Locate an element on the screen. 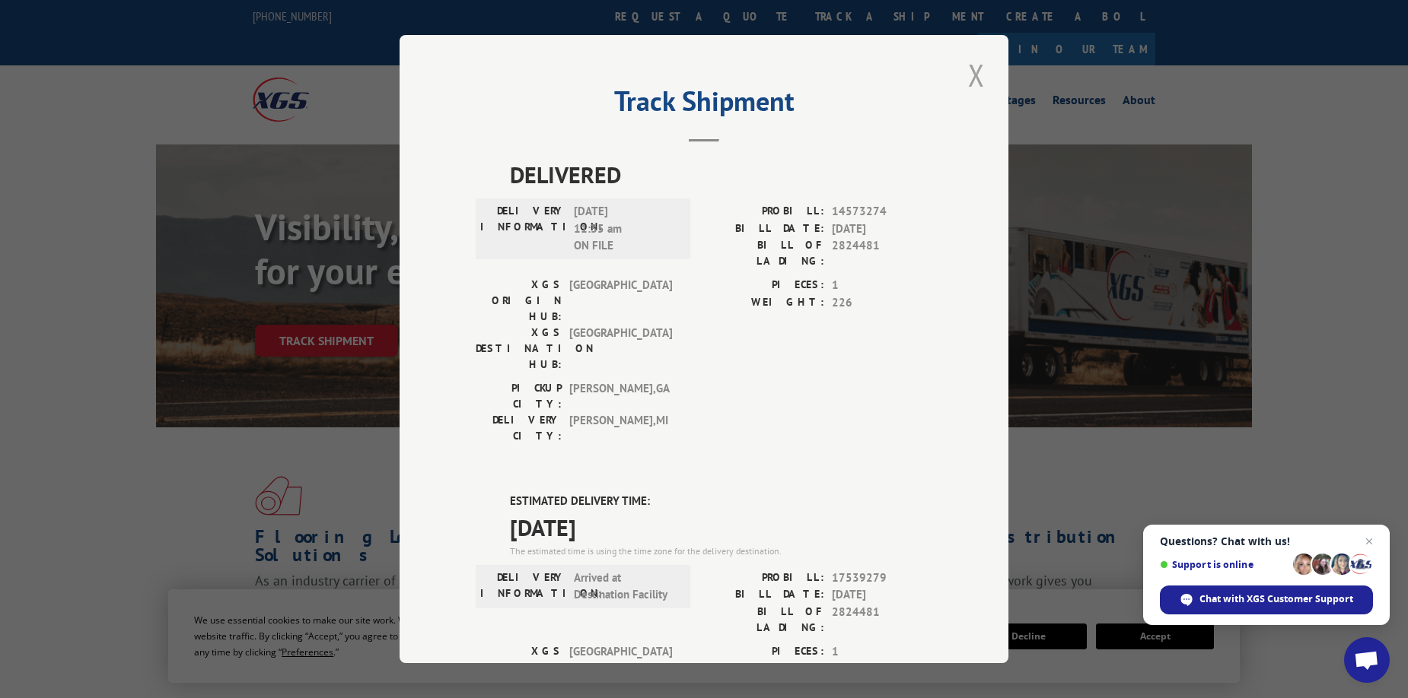 The height and width of the screenshot is (698, 1408). span: DELIVERED is located at coordinates (720, 174).